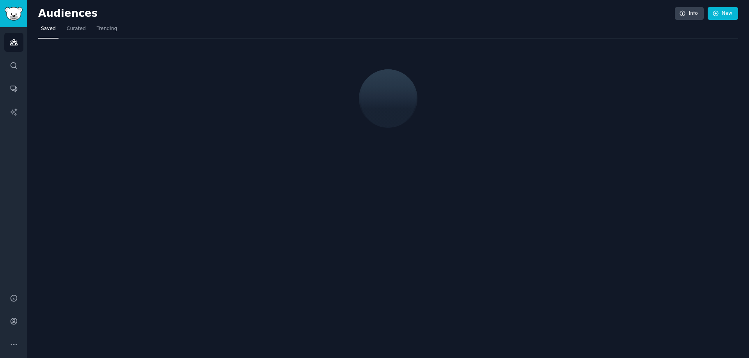 The width and height of the screenshot is (749, 358). What do you see at coordinates (722, 14) in the screenshot?
I see `a: New` at bounding box center [722, 14].